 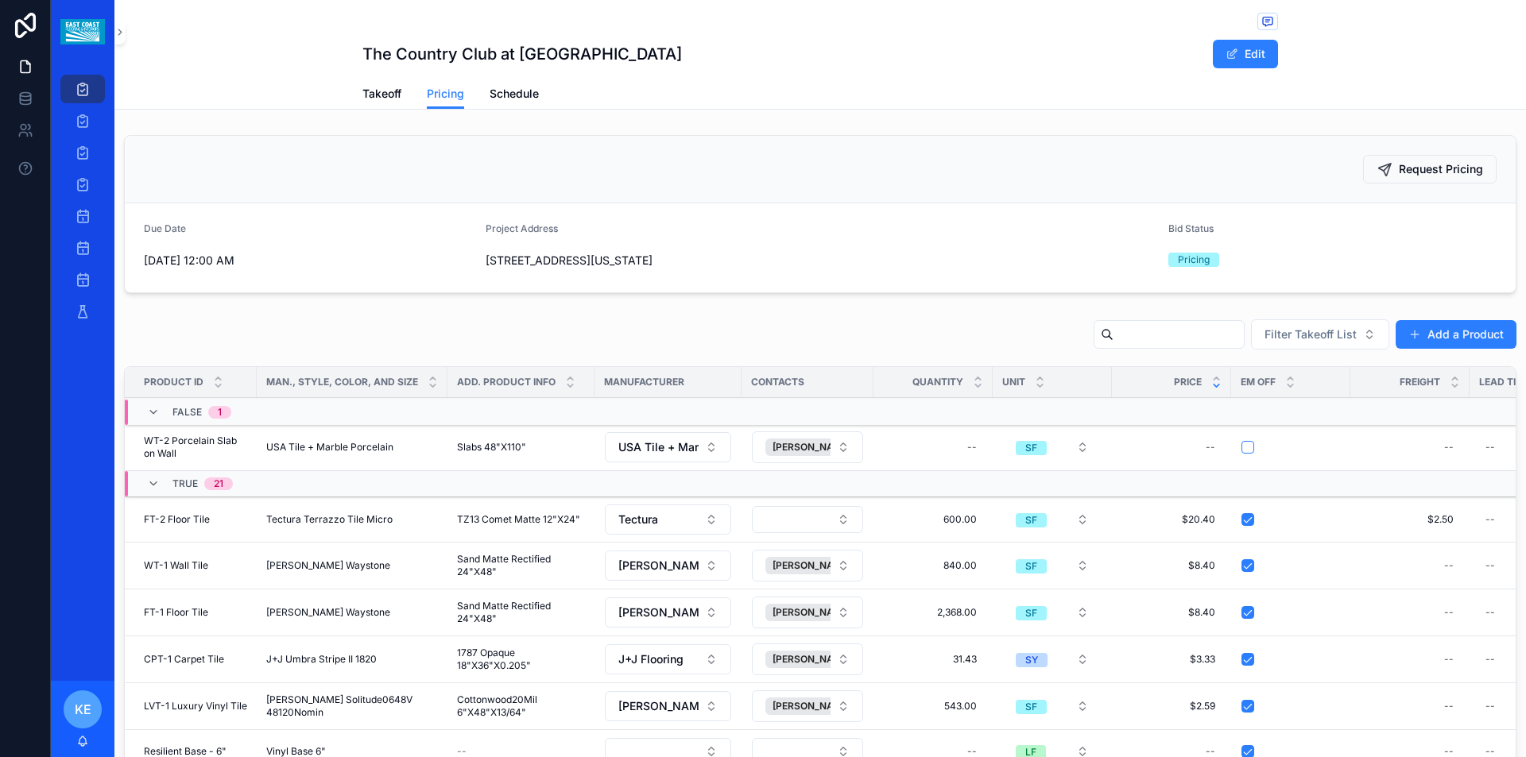 What do you see at coordinates (381, 94) in the screenshot?
I see `span: Takeoff` at bounding box center [381, 94].